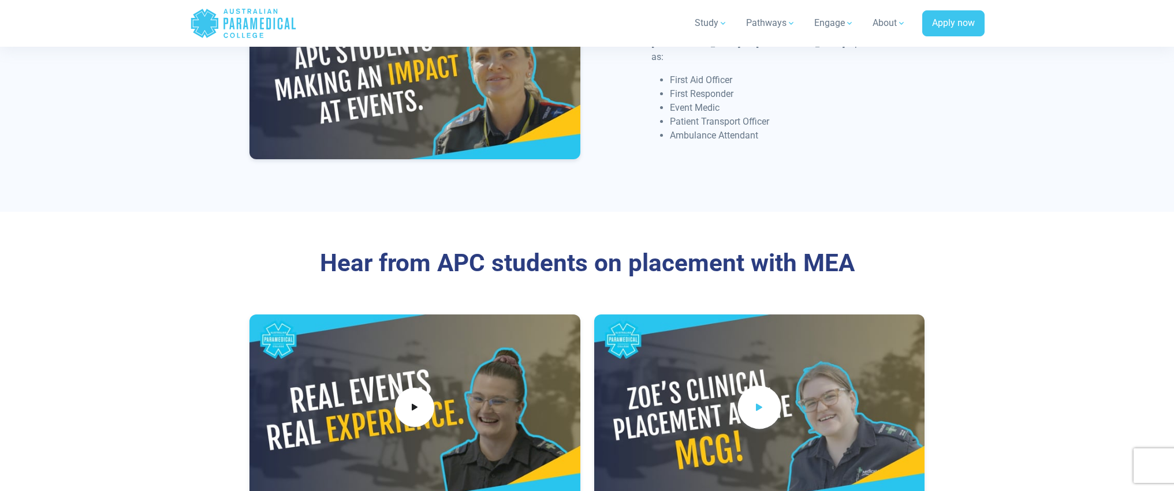 Image resolution: width=1174 pixels, height=491 pixels. Describe the element at coordinates (711, 23) in the screenshot. I see `a: Study` at that location.